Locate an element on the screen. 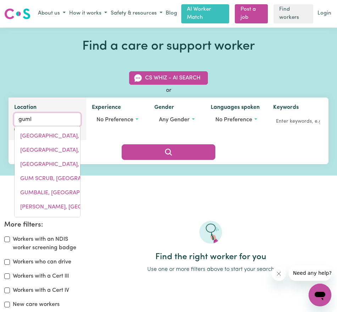  a: GUMBLE, New South Wales, 2865 is located at coordinates (47, 207).